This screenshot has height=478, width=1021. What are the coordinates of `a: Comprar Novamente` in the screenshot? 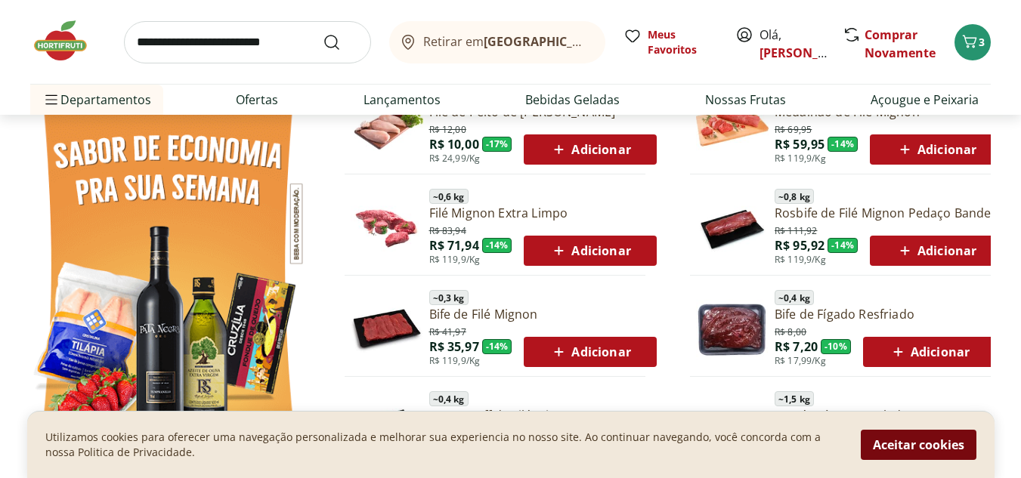 It's located at (900, 44).